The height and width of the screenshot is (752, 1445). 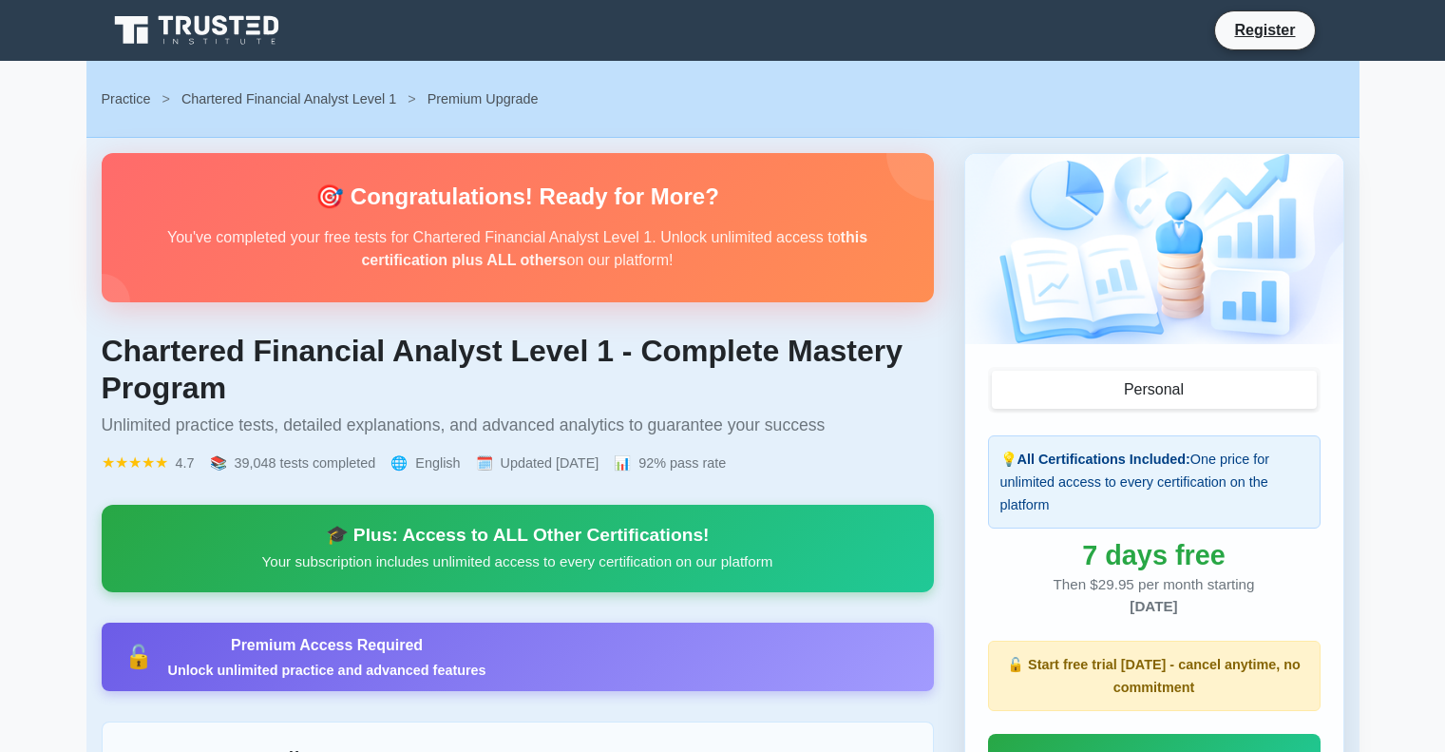 I want to click on p: Your subscription includes unlimited access to every certification on our platform, so click(x=518, y=562).